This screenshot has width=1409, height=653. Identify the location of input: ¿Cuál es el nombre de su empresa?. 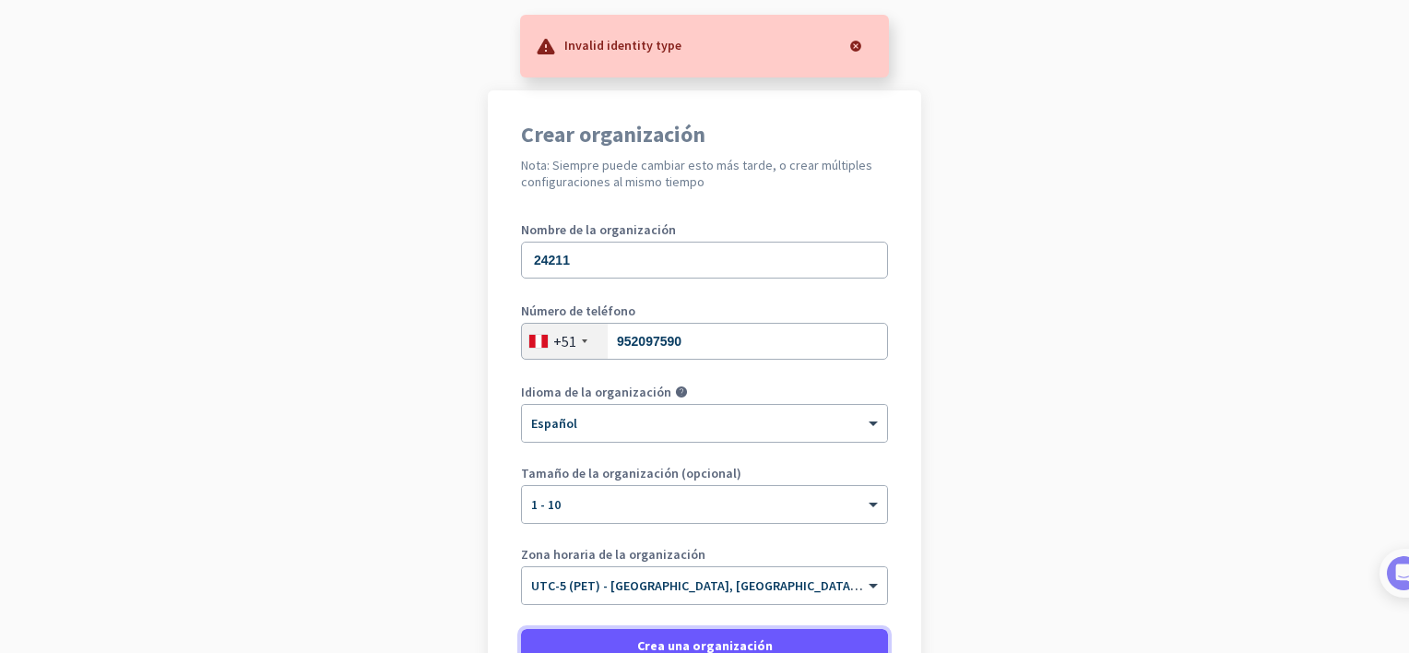
(705, 260).